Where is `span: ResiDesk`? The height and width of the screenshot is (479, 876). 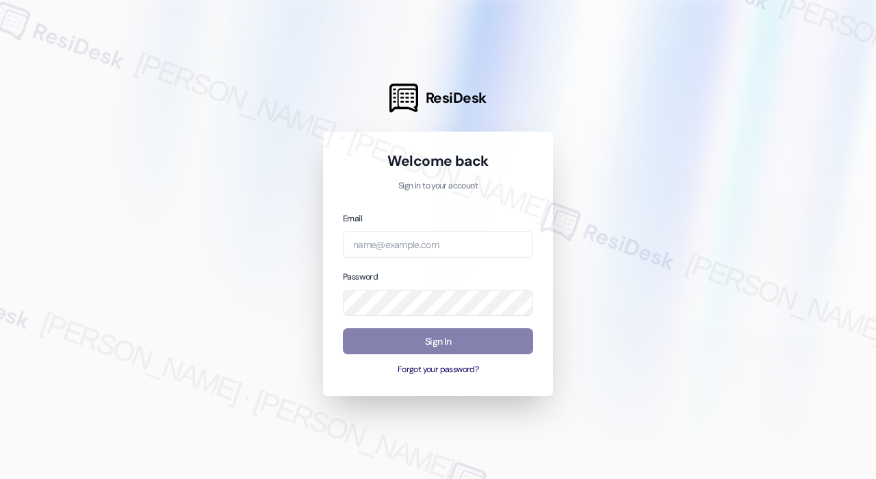
span: ResiDesk is located at coordinates (456, 98).